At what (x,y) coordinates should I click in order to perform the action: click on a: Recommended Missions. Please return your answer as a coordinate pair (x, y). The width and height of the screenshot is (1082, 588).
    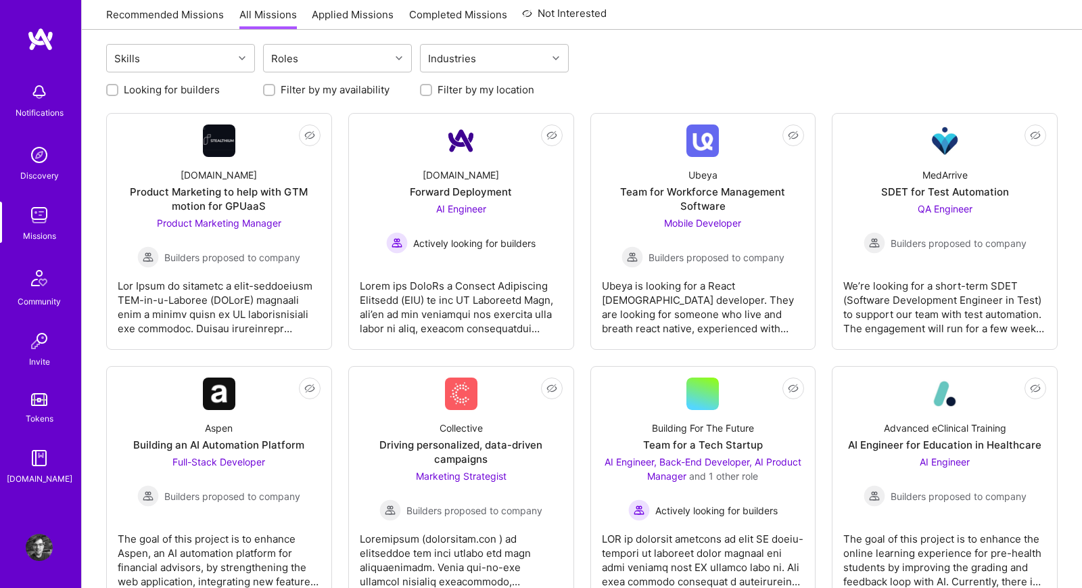
    Looking at the image, I should click on (165, 18).